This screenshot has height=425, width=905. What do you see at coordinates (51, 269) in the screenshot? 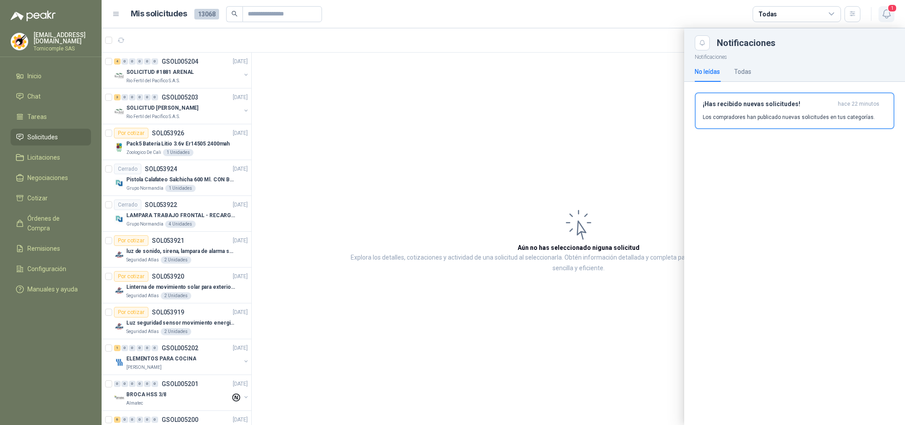
I see `a: Configuración` at bounding box center [51, 269].